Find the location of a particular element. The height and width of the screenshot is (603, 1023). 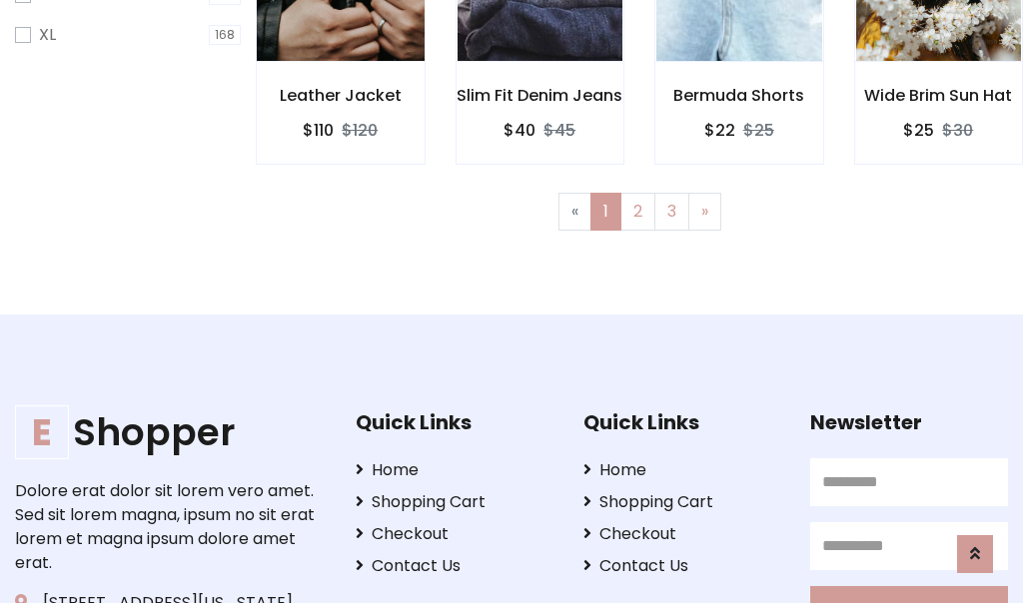

del: $25 is located at coordinates (758, 130).